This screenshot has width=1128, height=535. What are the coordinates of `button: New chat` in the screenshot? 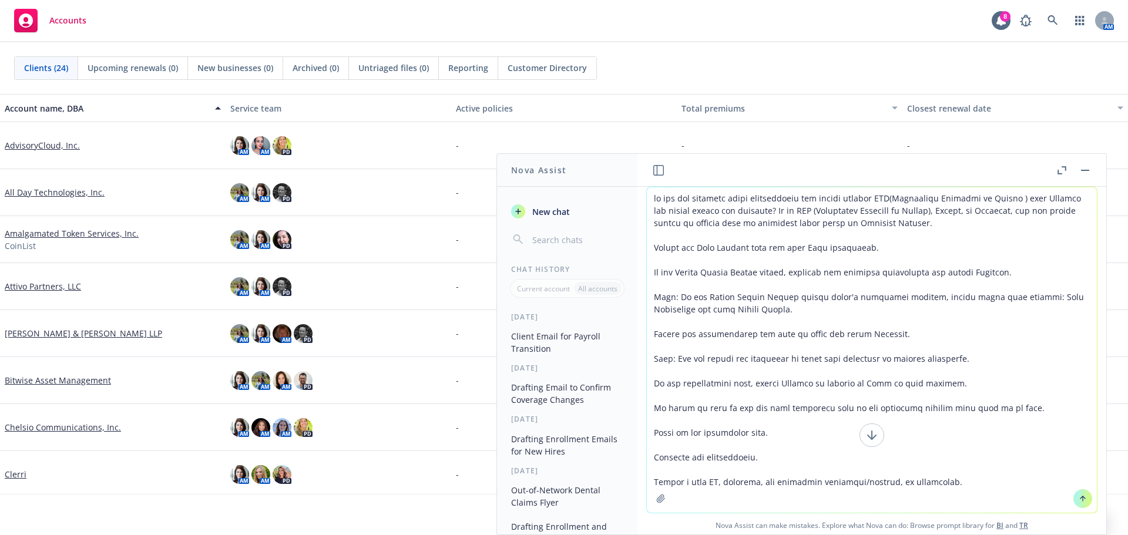 It's located at (567, 212).